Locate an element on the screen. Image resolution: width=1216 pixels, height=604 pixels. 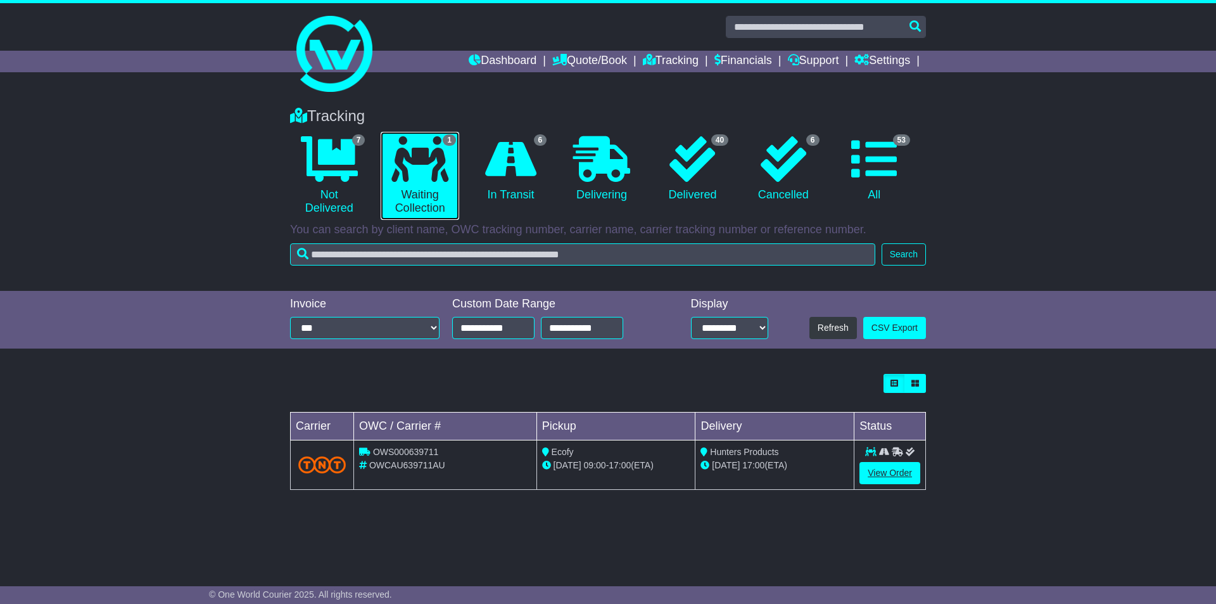
span: 7 is located at coordinates (359, 140).